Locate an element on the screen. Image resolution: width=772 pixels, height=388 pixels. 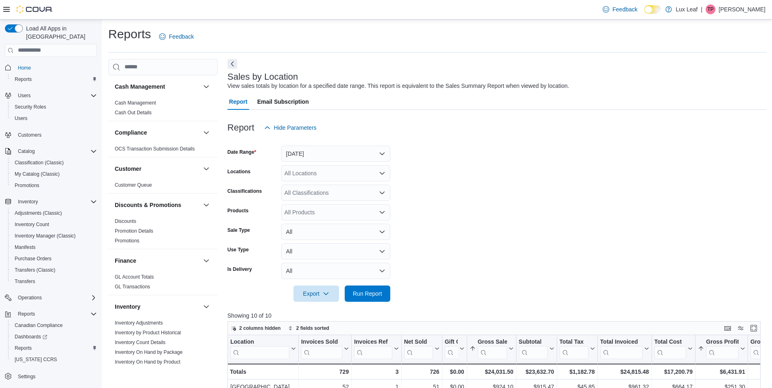
div: 3 is located at coordinates (376, 372).